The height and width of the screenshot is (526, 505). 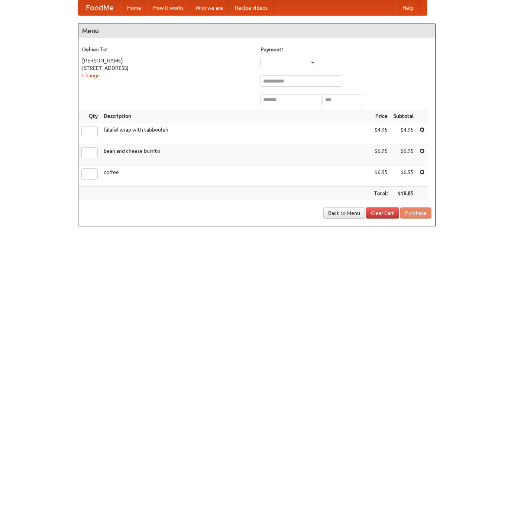 What do you see at coordinates (346, 49) in the screenshot?
I see `h5: Payment:` at bounding box center [346, 49].